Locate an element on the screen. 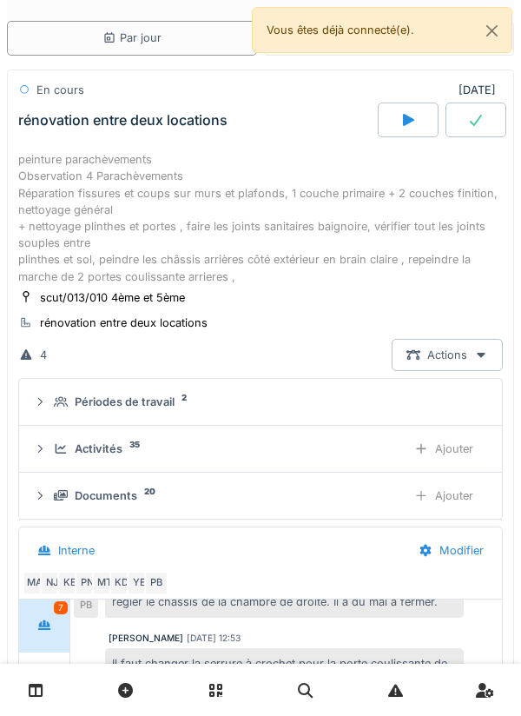  div: Interne is located at coordinates (76, 550).